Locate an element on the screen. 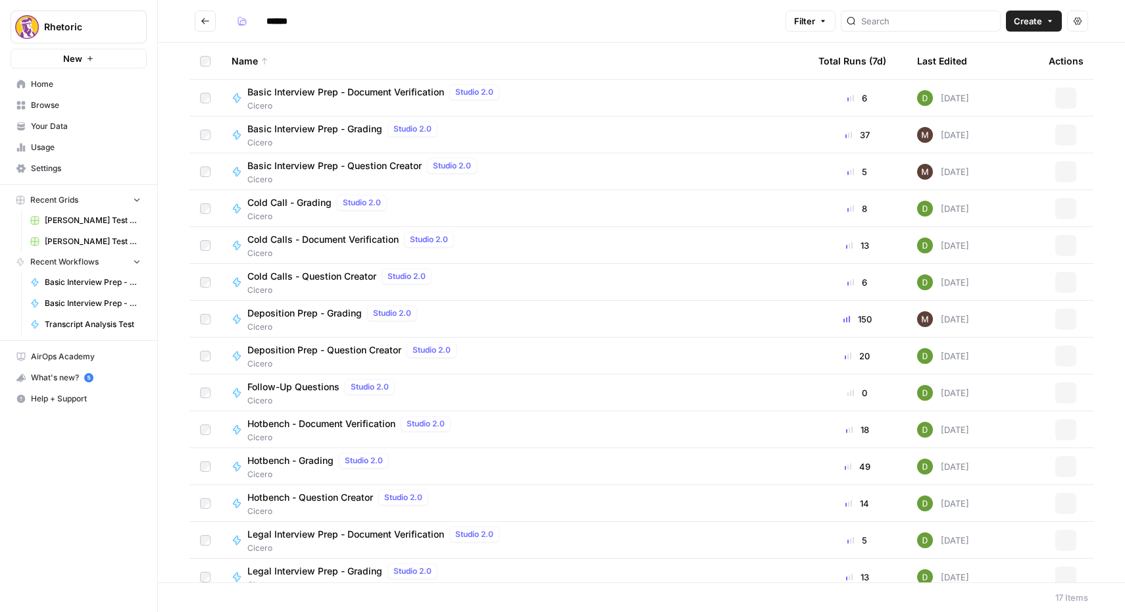 The height and width of the screenshot is (612, 1125). button: New is located at coordinates (78, 59).